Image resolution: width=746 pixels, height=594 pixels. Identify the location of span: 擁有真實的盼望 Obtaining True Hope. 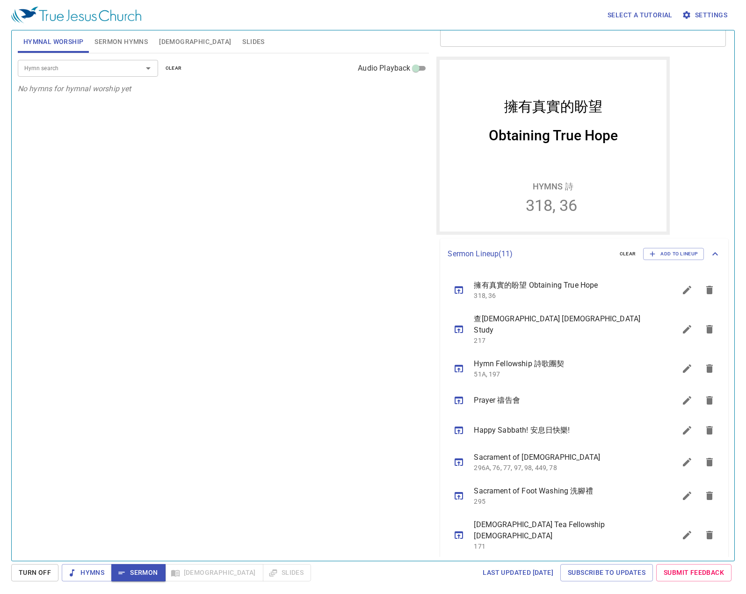
(563, 285).